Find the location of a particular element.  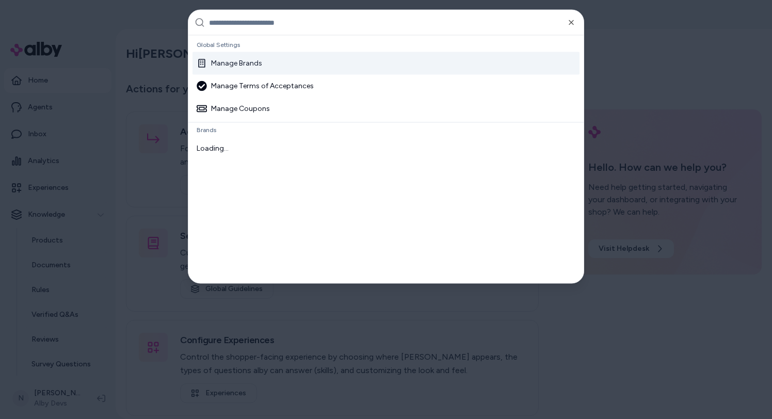

div: Manage Coupons is located at coordinates (233, 109).